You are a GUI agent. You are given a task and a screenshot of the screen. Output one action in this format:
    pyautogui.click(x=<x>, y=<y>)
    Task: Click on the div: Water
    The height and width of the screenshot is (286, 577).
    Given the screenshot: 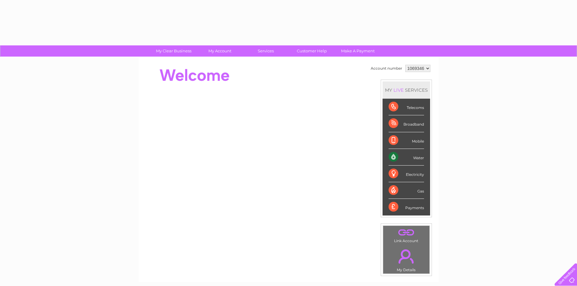 What is the action you would take?
    pyautogui.click(x=406, y=157)
    